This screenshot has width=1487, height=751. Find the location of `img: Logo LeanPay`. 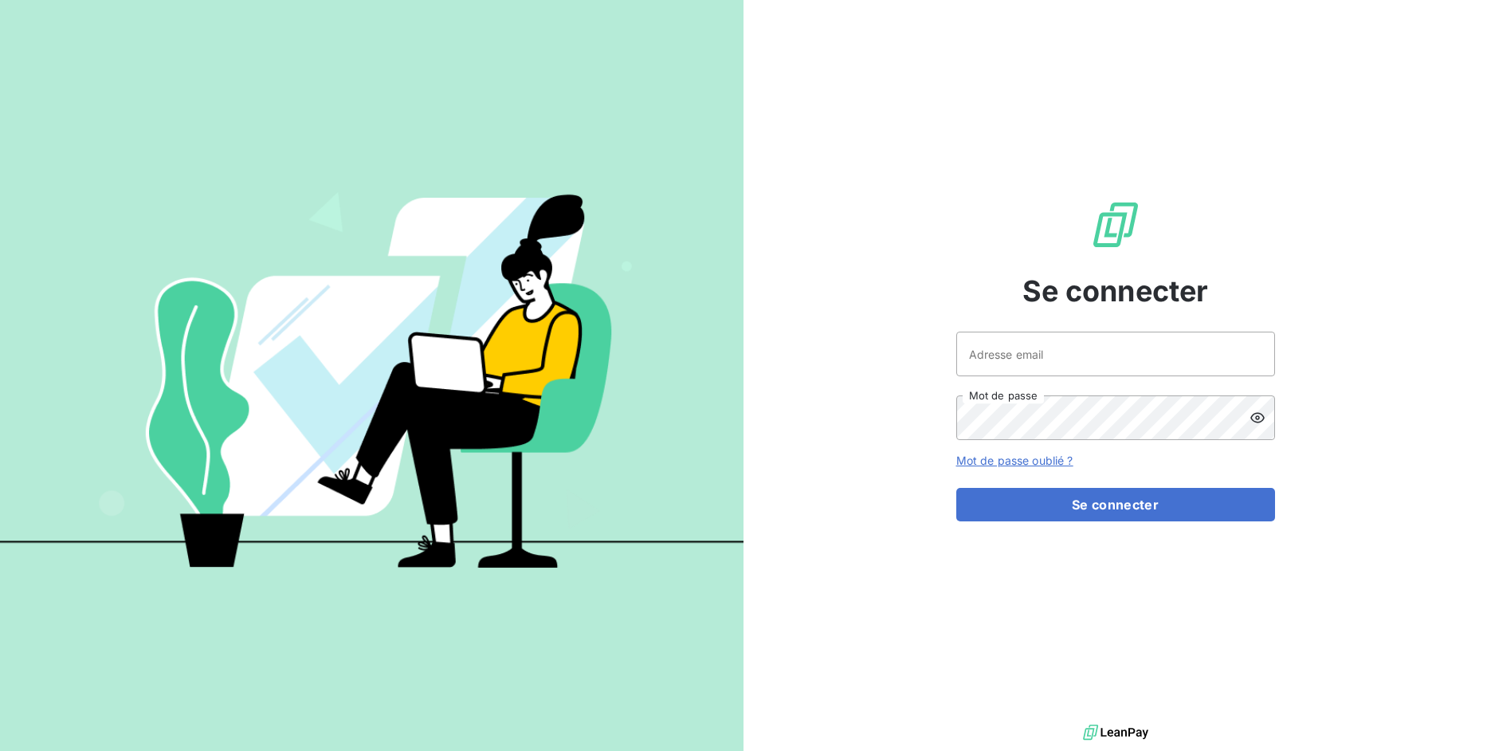

img: Logo LeanPay is located at coordinates (1116, 225).